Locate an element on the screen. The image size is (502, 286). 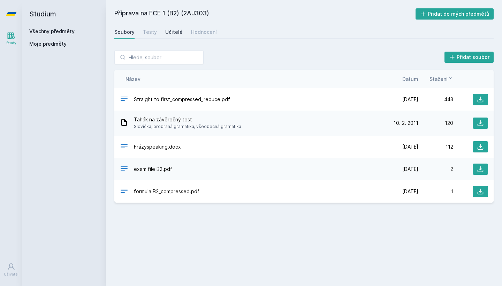
span: Tahák na závěrečný test is located at coordinates (188, 120).